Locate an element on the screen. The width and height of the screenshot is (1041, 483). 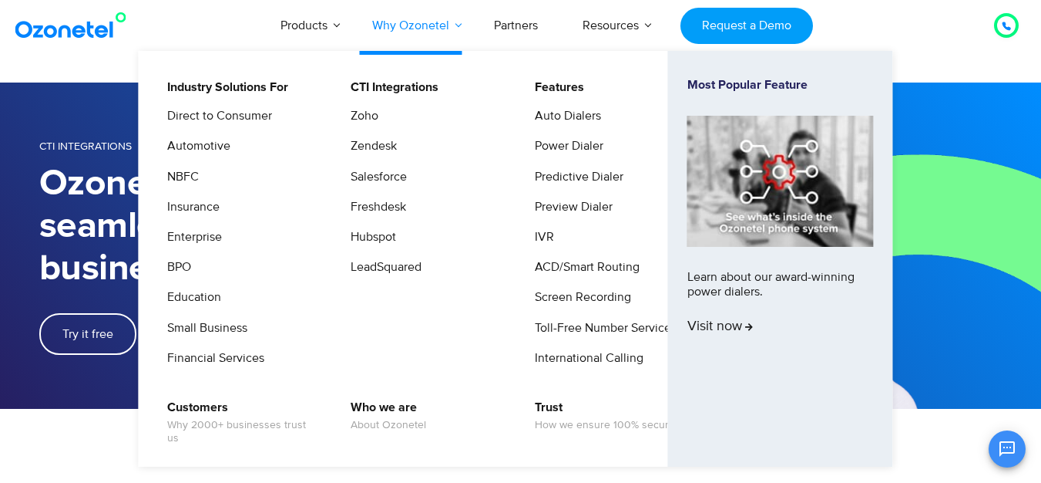
span: How we ensure 100% security is located at coordinates (607, 425).